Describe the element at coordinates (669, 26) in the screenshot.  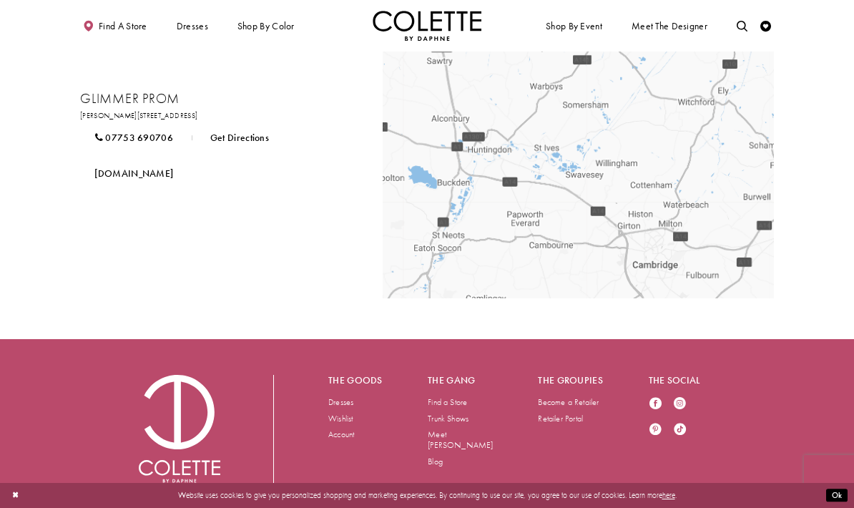
I see `a: Meet the designer` at that location.